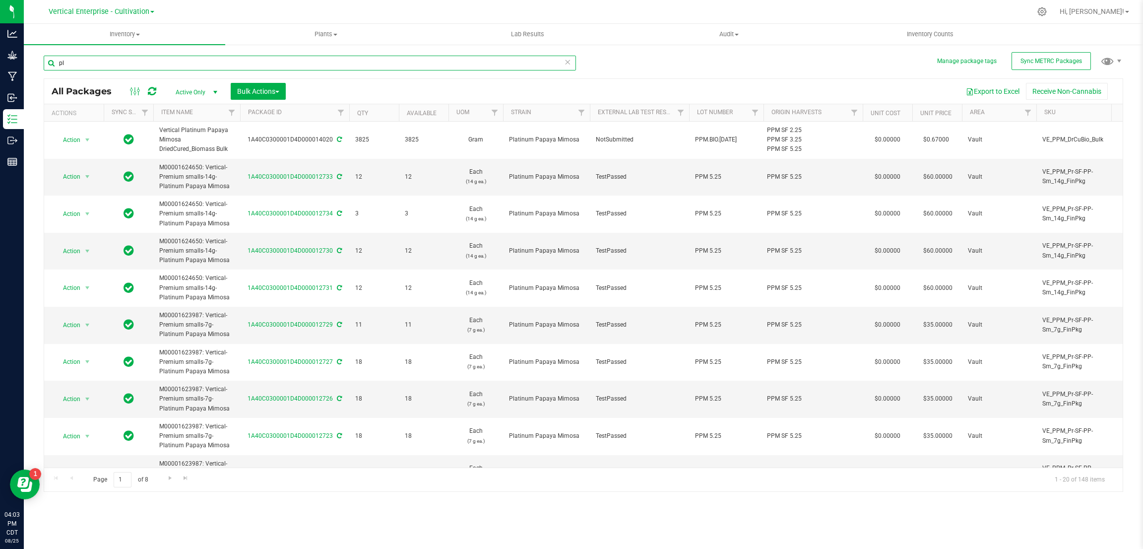  I want to click on a: Go to the last page, so click(186, 478).